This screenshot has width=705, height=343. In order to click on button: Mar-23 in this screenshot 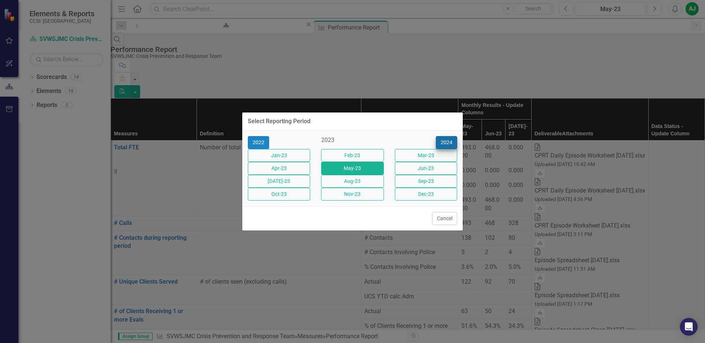, I will do `click(426, 155)`.